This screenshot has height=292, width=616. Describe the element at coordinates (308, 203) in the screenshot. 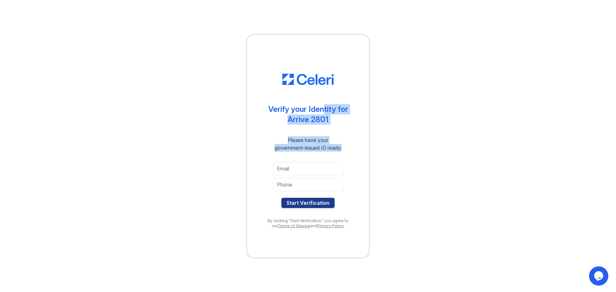

I see `button: Start Verification` at that location.